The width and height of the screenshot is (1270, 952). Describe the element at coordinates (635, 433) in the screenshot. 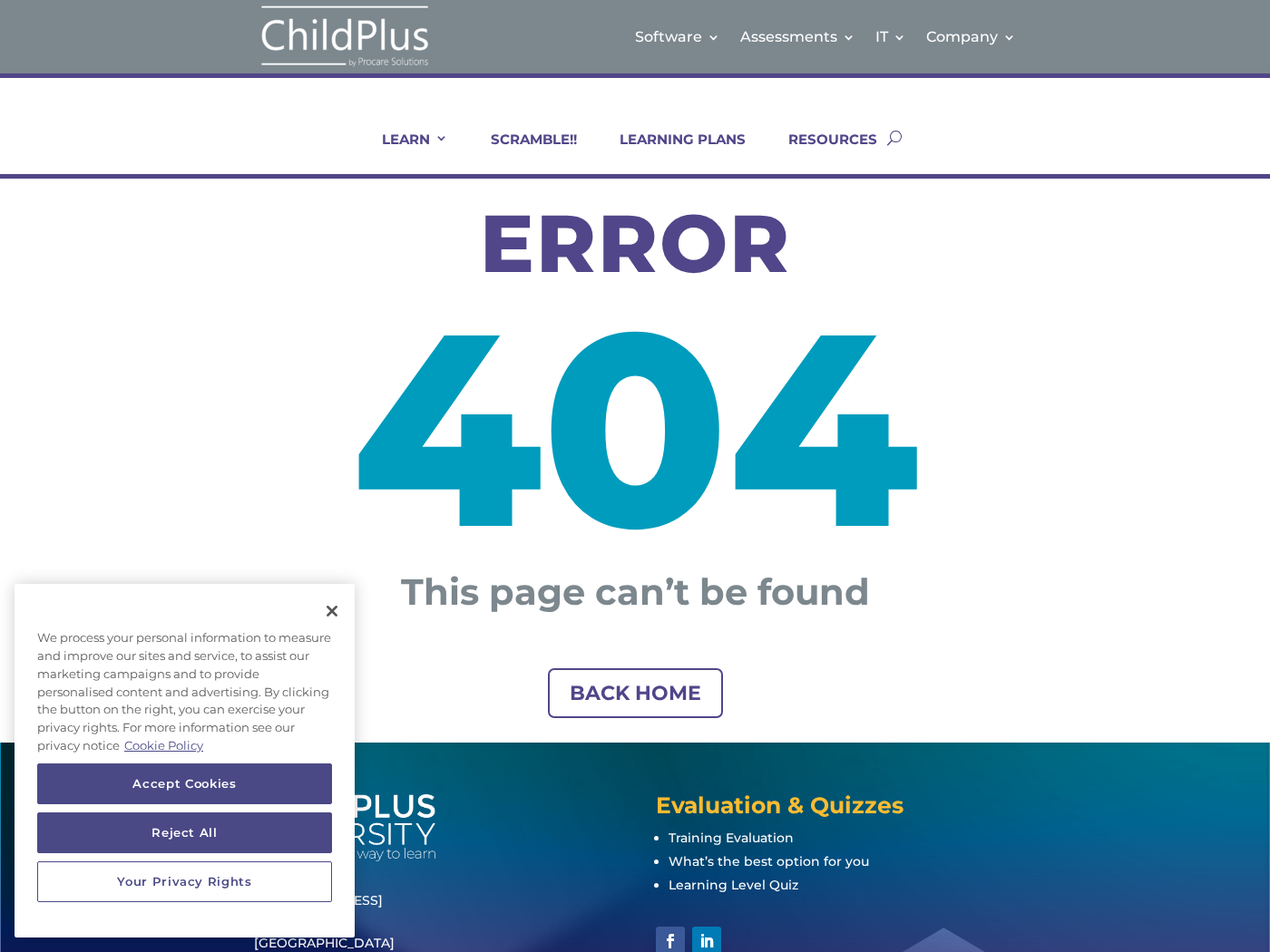

I see `h2: 404` at that location.